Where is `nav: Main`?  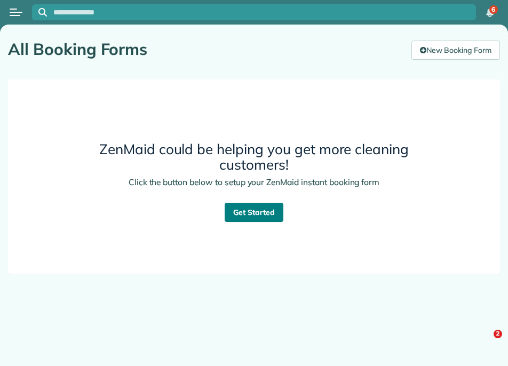
nav: Main is located at coordinates (491, 12).